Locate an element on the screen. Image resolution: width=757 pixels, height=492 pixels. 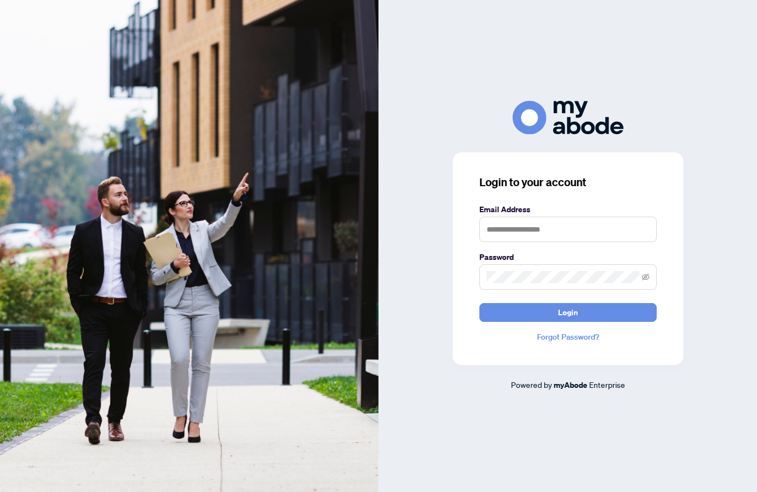
a: Forgot Password? is located at coordinates (568, 337).